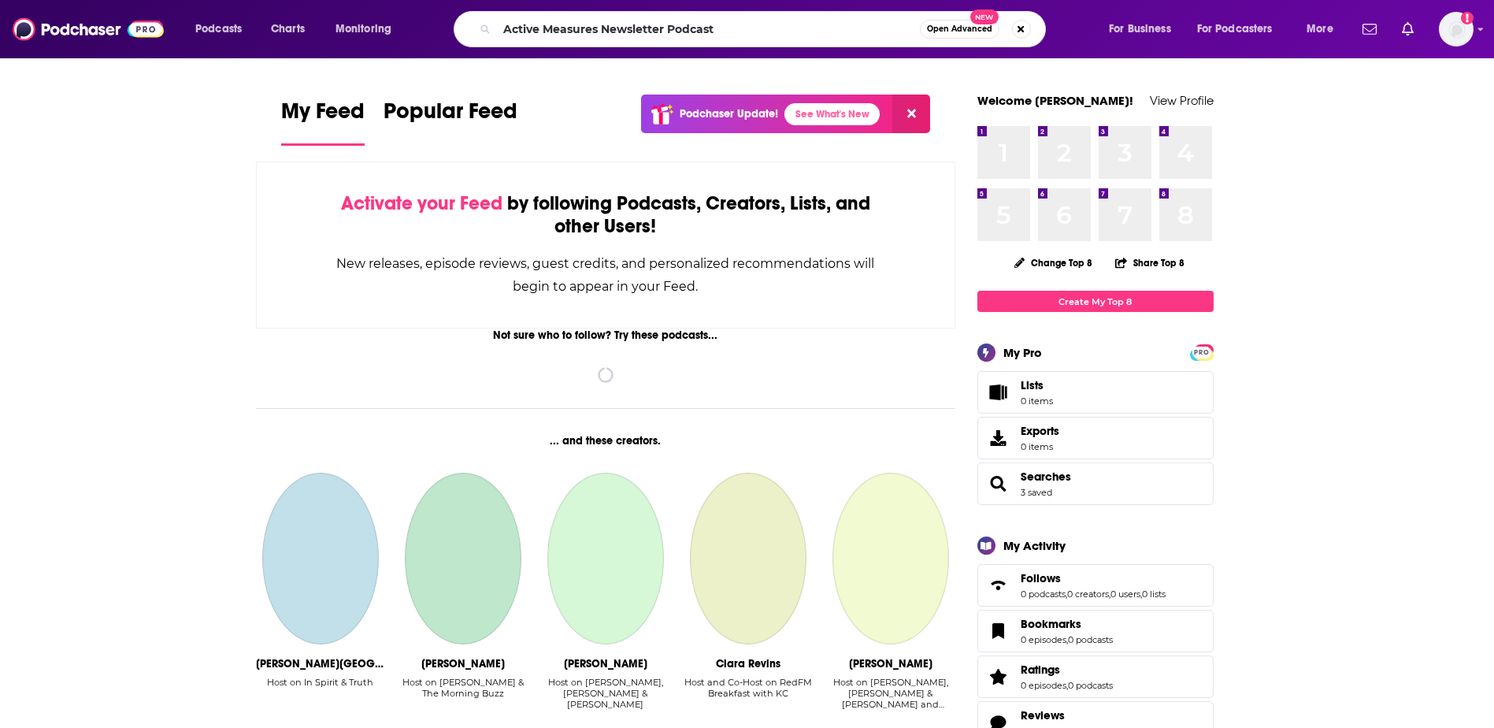  What do you see at coordinates (1043, 715) in the screenshot?
I see `span: Reviews` at bounding box center [1043, 715].